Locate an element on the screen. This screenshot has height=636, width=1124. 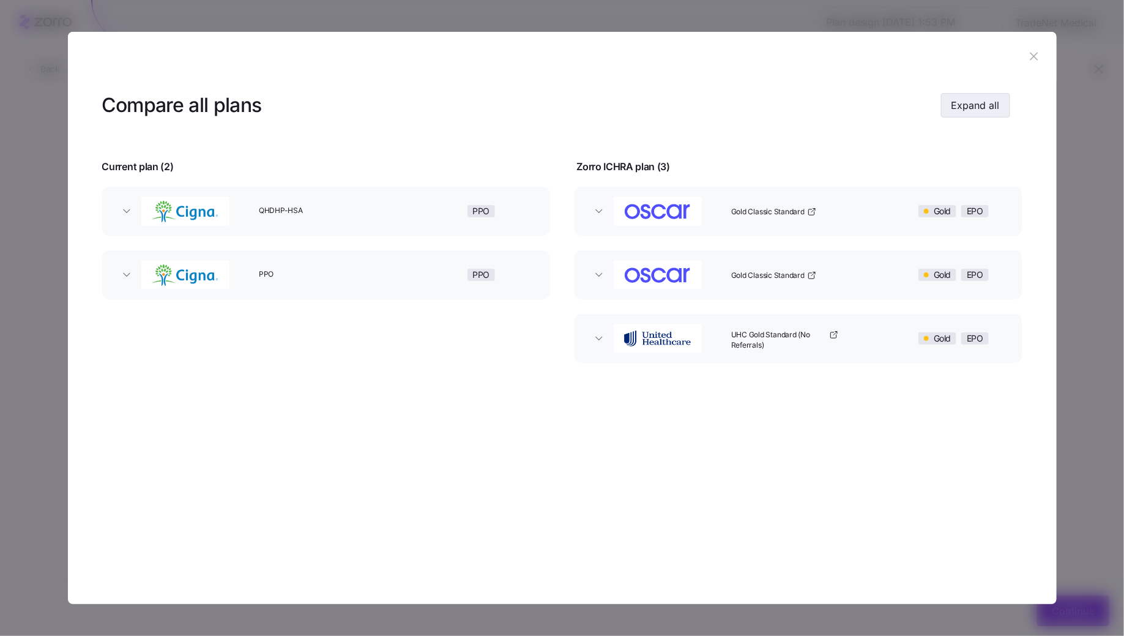
a: UHC Gold Standard (No Referrals) is located at coordinates (785, 340).